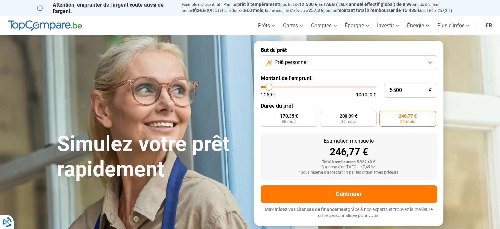  I want to click on span: 170,35 €, so click(289, 116).